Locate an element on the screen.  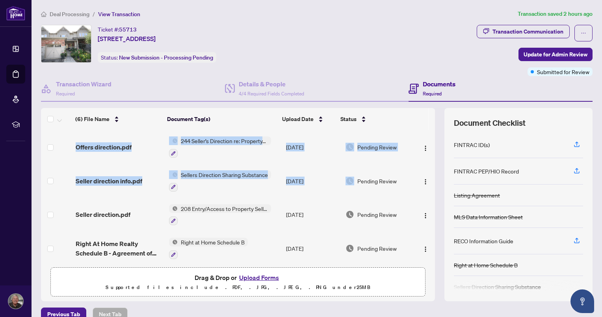
span: Seller direction.pdf is located at coordinates (103, 214).